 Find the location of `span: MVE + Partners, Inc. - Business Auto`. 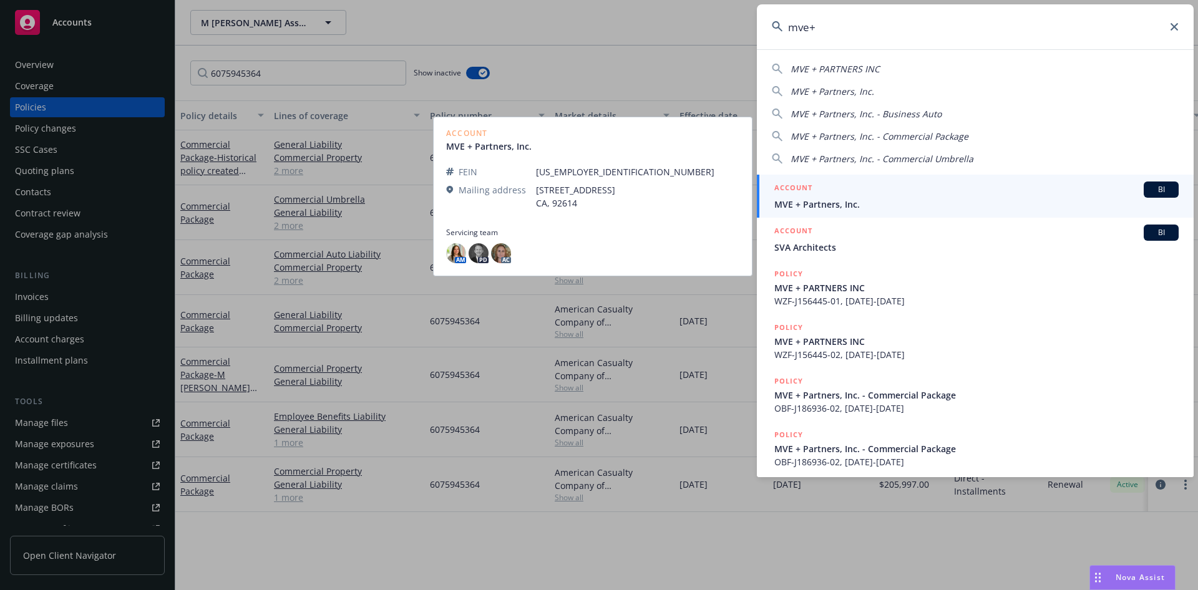

span: MVE + Partners, Inc. - Business Auto is located at coordinates (866, 114).